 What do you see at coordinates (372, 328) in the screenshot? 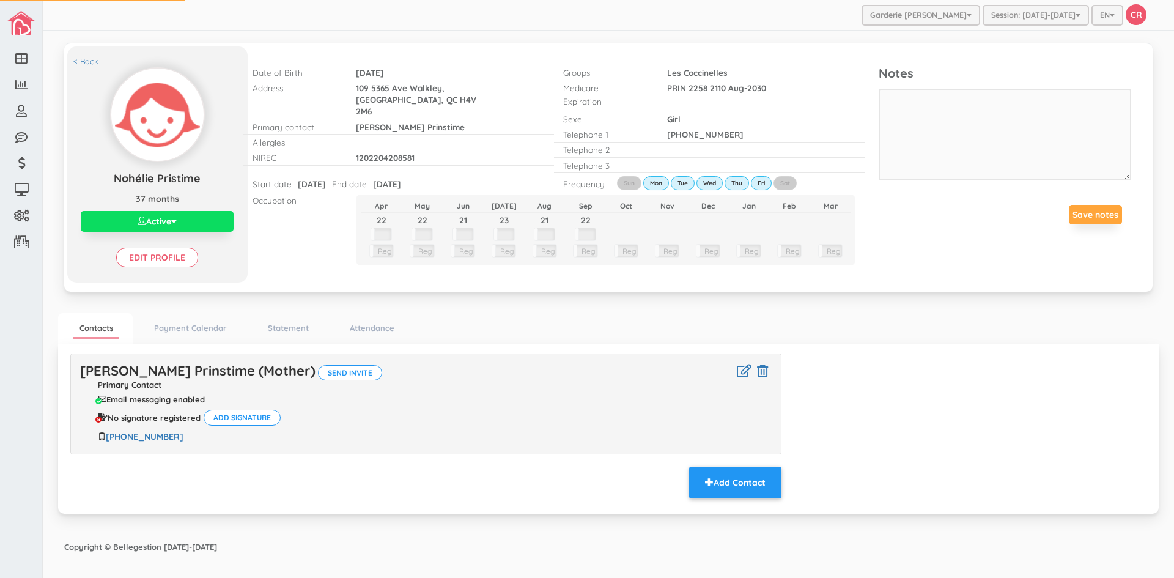
I see `a: Attendance` at bounding box center [372, 328].